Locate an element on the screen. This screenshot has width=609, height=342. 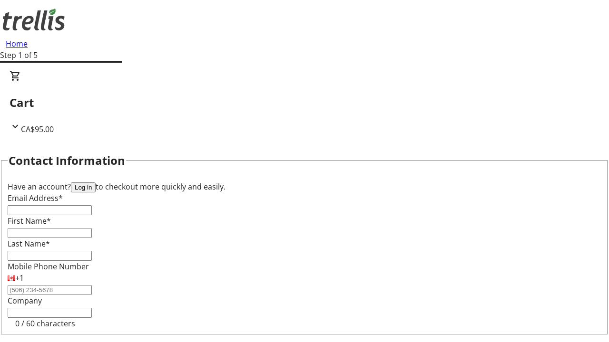
h2: Cart is located at coordinates (304, 103).